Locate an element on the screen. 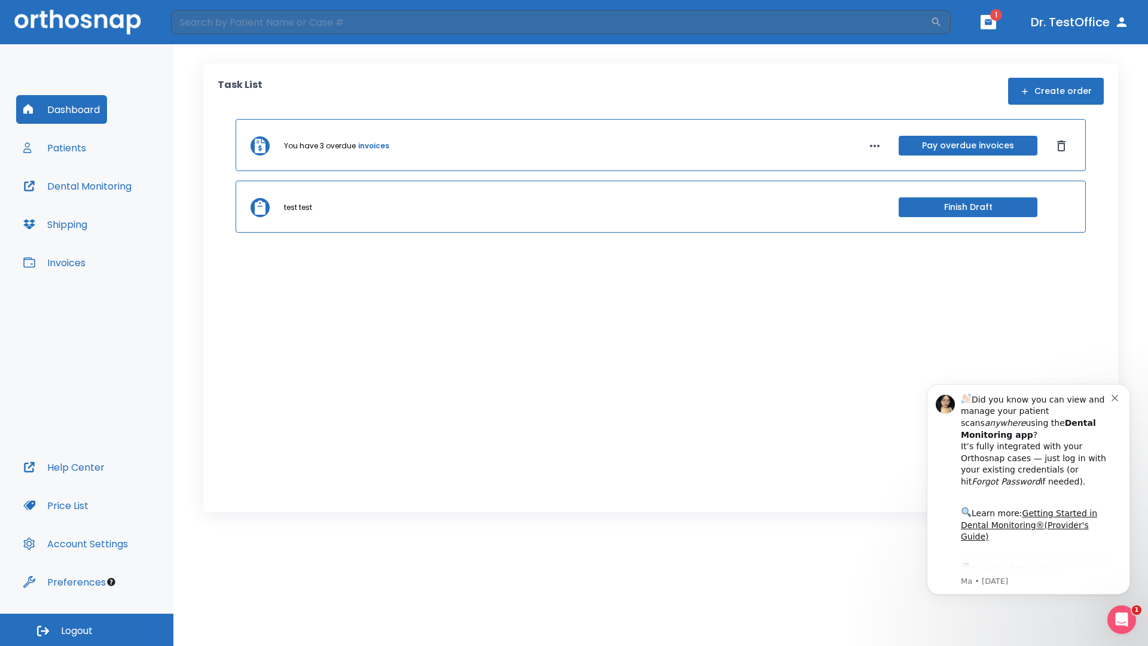 The width and height of the screenshot is (1148, 646). p: Task List is located at coordinates (240, 91).